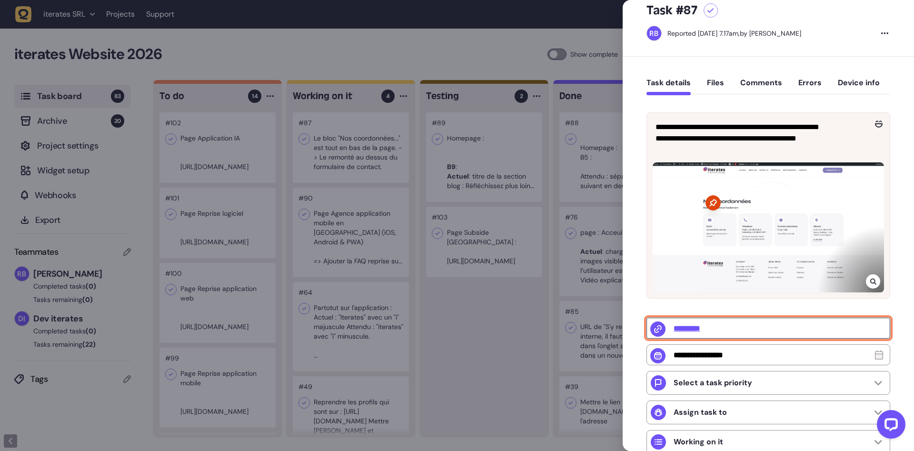  What do you see at coordinates (698, 442) in the screenshot?
I see `p: Working on it` at bounding box center [698, 442].